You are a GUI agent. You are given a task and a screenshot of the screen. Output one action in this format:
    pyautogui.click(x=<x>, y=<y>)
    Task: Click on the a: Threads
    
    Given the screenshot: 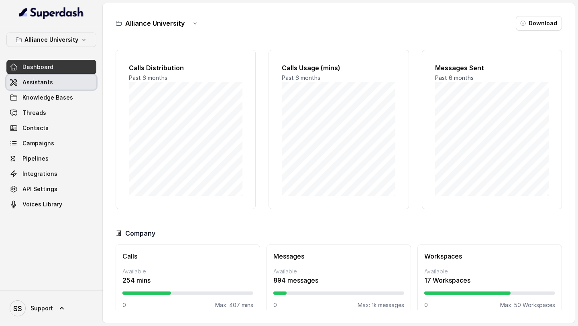 What is the action you would take?
    pyautogui.click(x=51, y=113)
    